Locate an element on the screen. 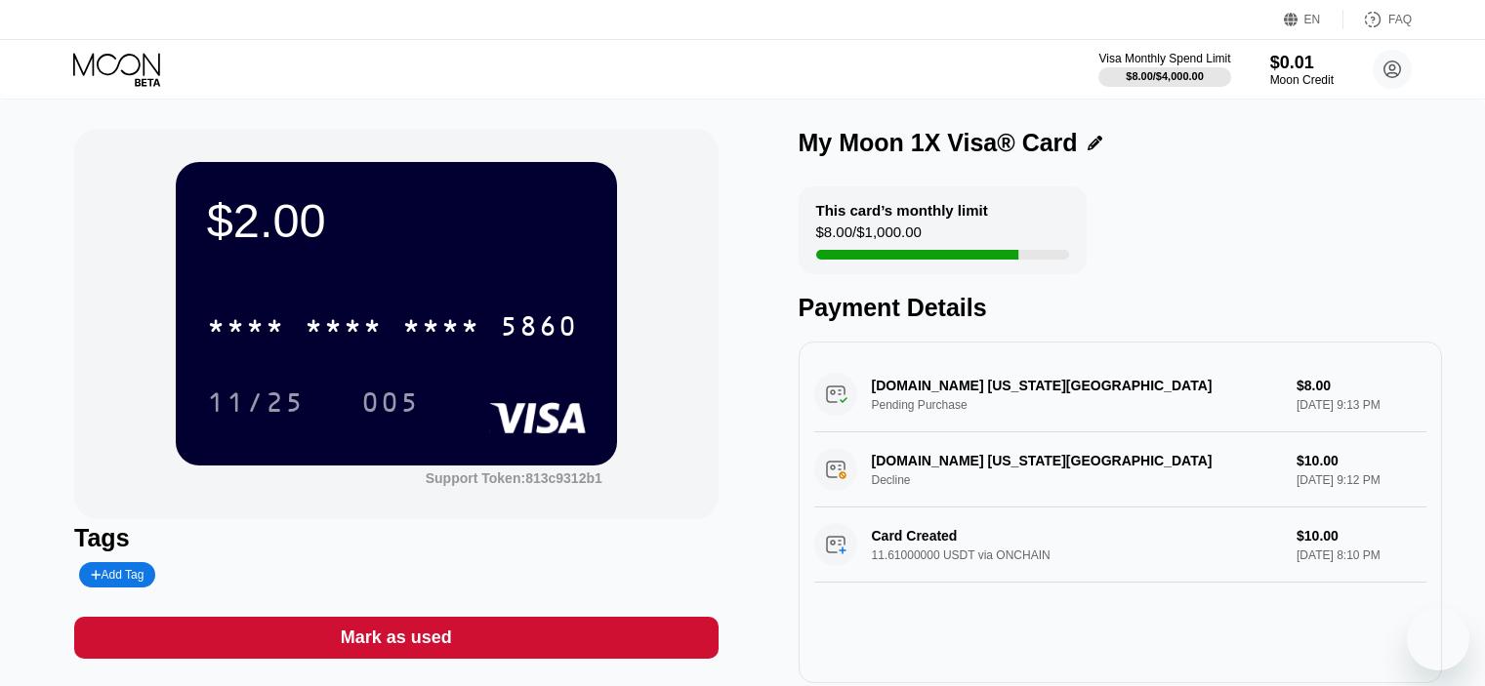  div: Support Token: 813c9312b1 is located at coordinates (514, 478).